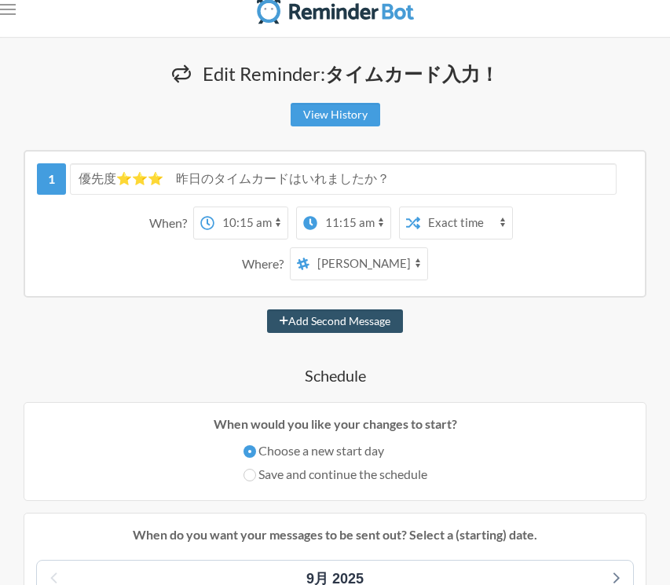  I want to click on h4: Schedule, so click(335, 376).